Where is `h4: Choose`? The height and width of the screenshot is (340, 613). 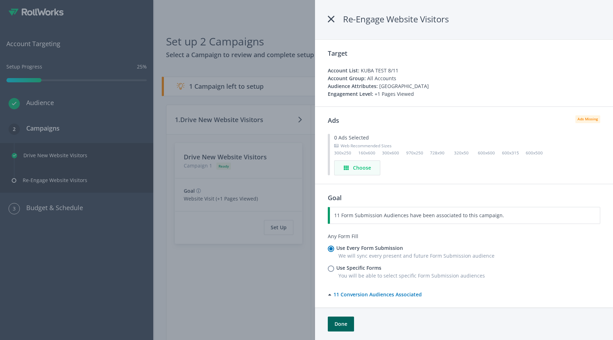 h4: Choose is located at coordinates (362, 168).